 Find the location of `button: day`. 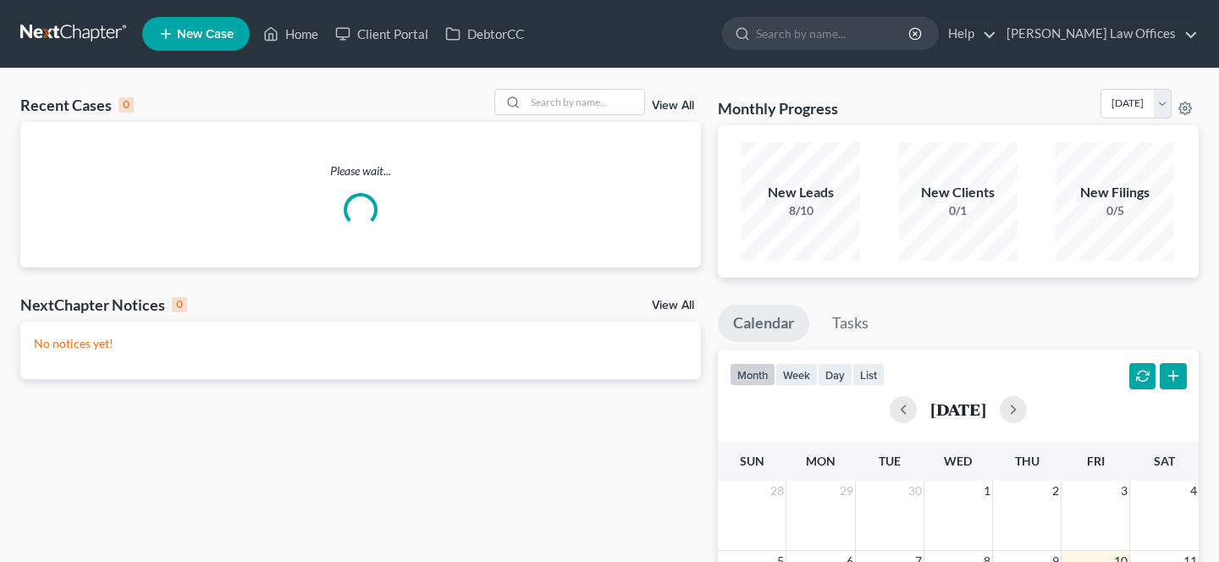

button: day is located at coordinates (834, 374).